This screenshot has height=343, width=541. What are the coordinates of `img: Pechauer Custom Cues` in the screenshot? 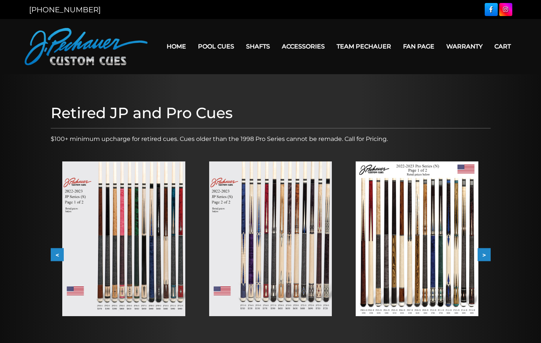 It's located at (86, 47).